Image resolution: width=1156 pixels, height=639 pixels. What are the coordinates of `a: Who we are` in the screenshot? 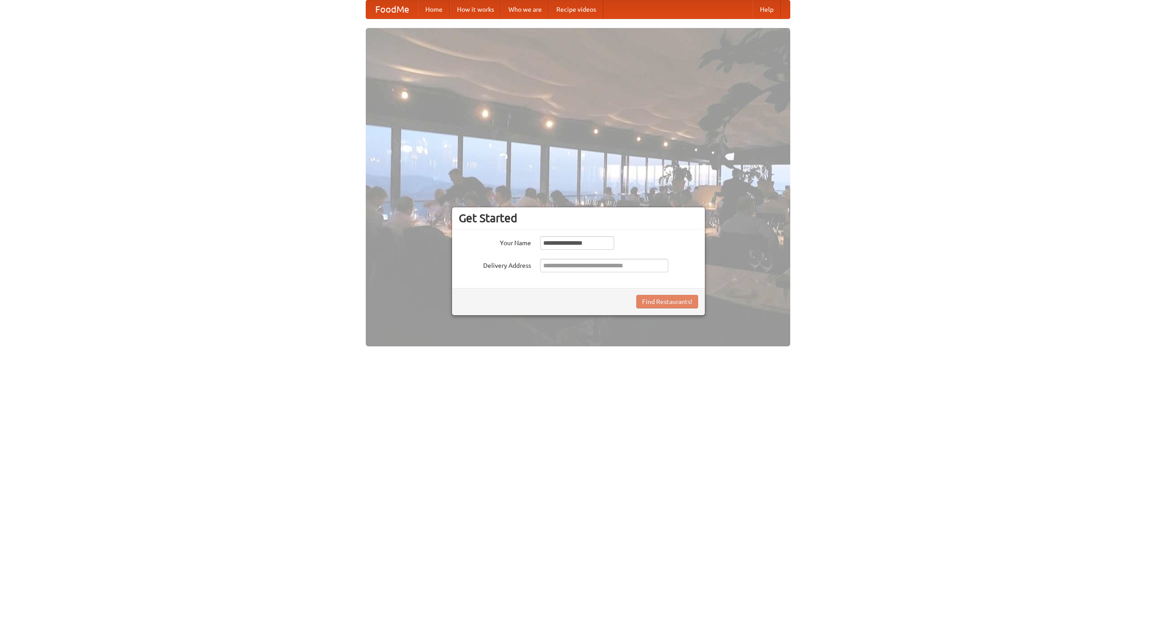 It's located at (525, 9).